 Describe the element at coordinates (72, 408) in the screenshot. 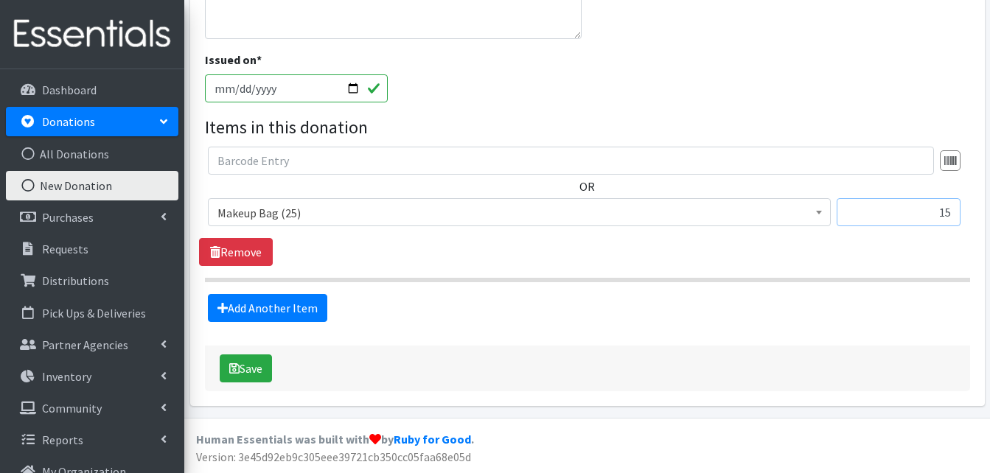

I see `p: Community` at that location.